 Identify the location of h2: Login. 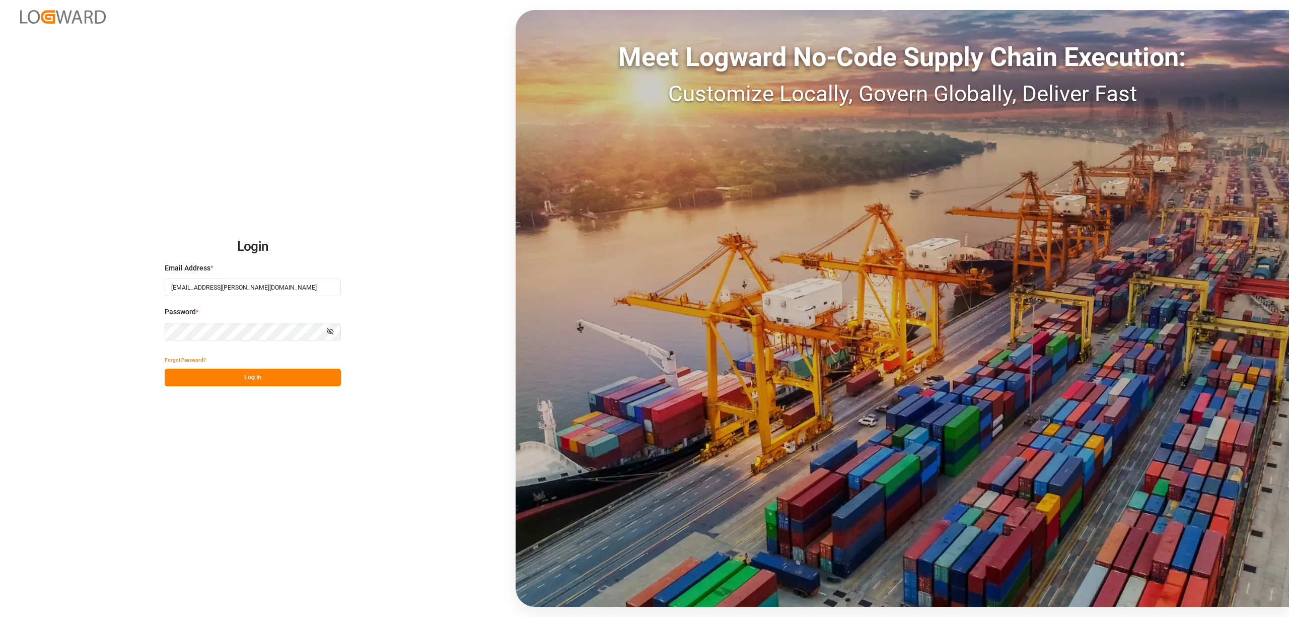
(253, 247).